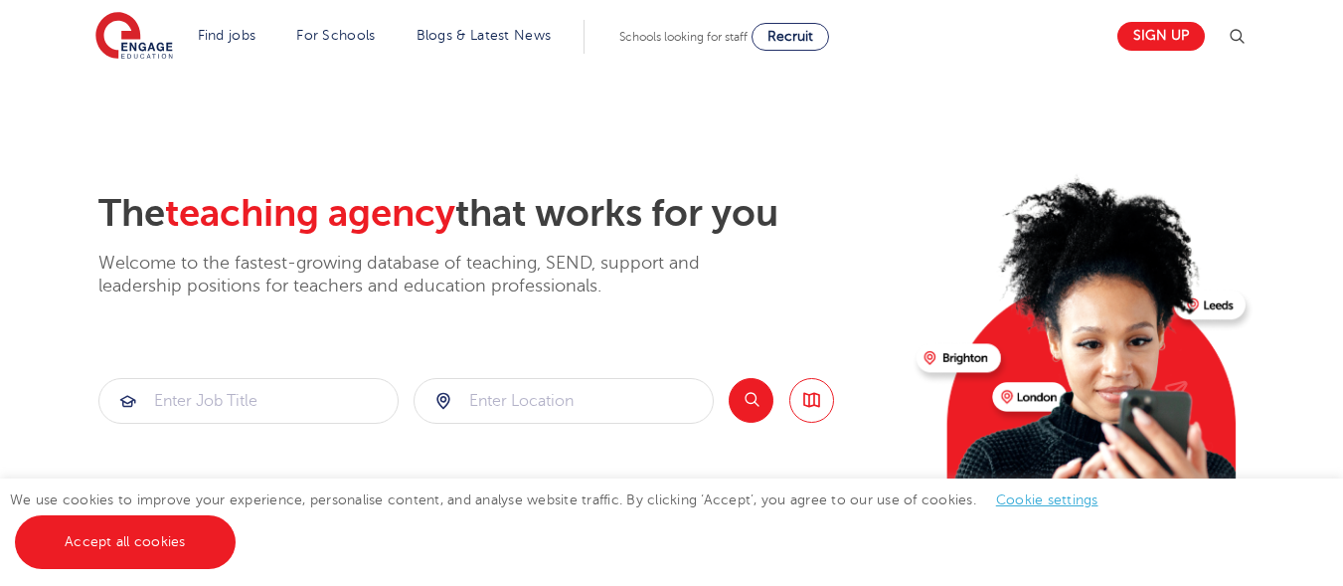 The width and height of the screenshot is (1343, 586). What do you see at coordinates (751, 400) in the screenshot?
I see `button: Search` at bounding box center [751, 400].